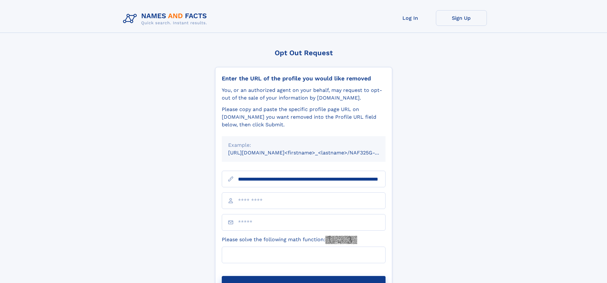 This screenshot has width=607, height=283. I want to click on div: Enter the URL of the profile you would like removed, so click(304, 78).